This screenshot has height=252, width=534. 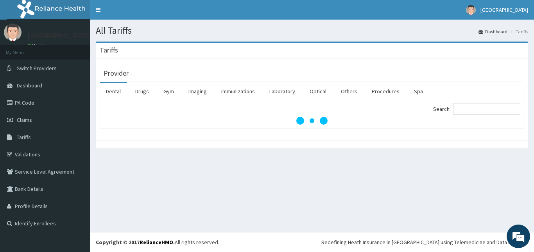 What do you see at coordinates (312, 241) in the screenshot?
I see `footer: All rights reserved.` at bounding box center [312, 241].